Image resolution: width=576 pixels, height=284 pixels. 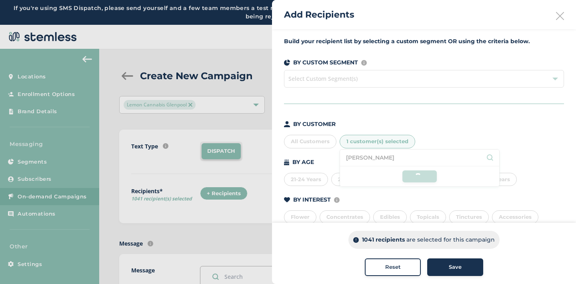 I want to click on img: icon-heart-dark-29e6356f.svg, so click(x=287, y=200).